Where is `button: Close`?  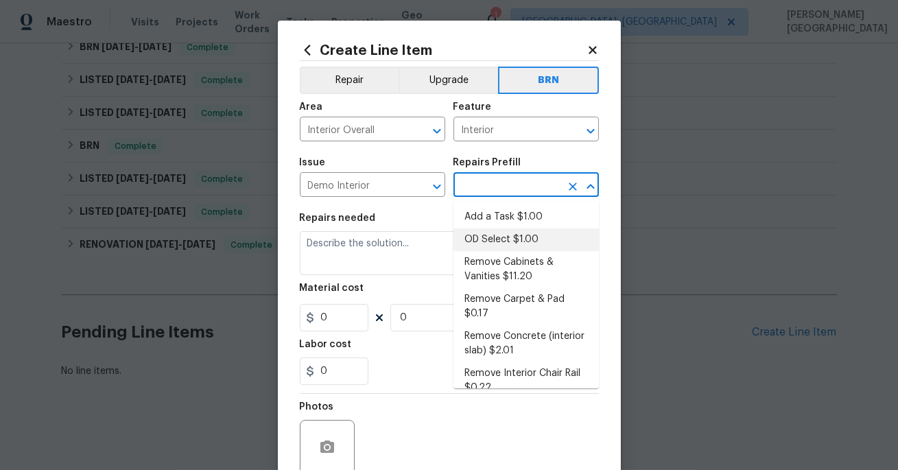
button: Close is located at coordinates (590, 187).